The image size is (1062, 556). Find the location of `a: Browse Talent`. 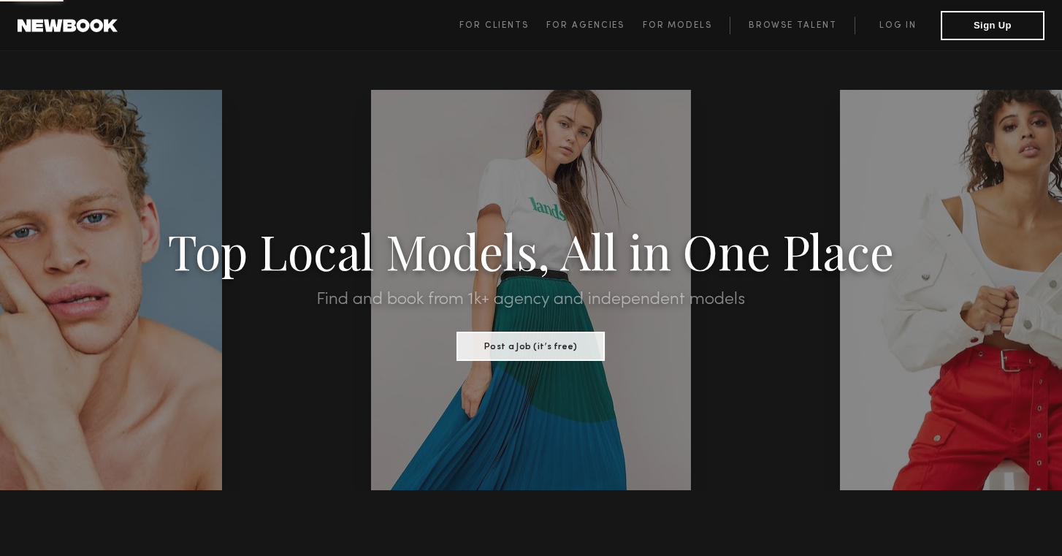

a: Browse Talent is located at coordinates (791, 26).